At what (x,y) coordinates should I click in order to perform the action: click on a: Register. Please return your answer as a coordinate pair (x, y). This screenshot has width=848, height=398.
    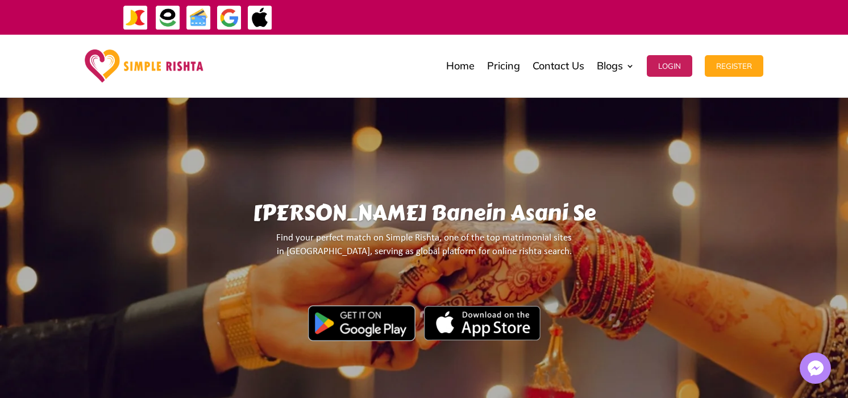
    Looking at the image, I should click on (734, 66).